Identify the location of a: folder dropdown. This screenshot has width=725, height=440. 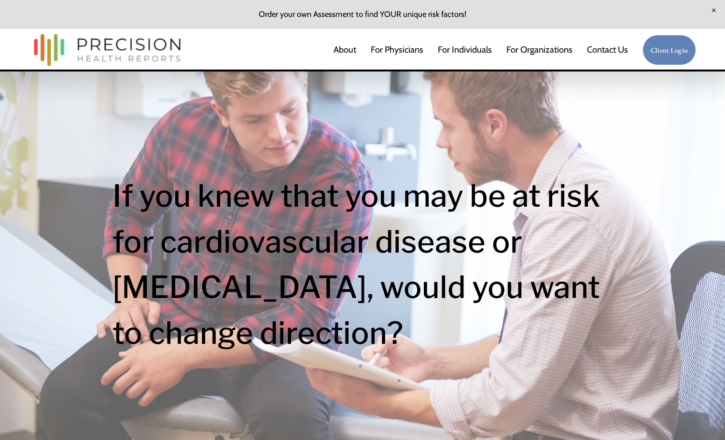
(539, 50).